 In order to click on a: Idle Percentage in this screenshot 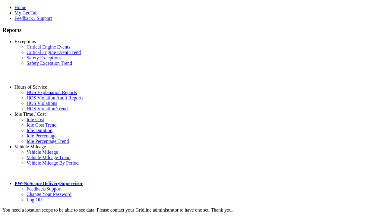, I will do `click(41, 136)`.